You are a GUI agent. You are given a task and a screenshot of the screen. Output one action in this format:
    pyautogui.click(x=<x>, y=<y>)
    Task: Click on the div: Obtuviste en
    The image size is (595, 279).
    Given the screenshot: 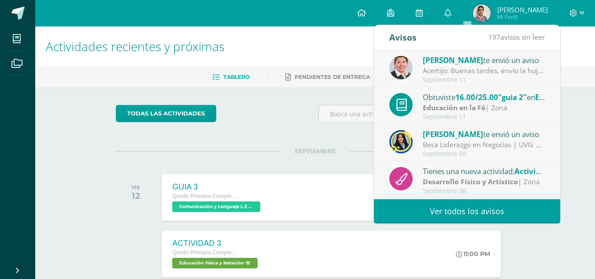 What is the action you would take?
    pyautogui.click(x=484, y=97)
    